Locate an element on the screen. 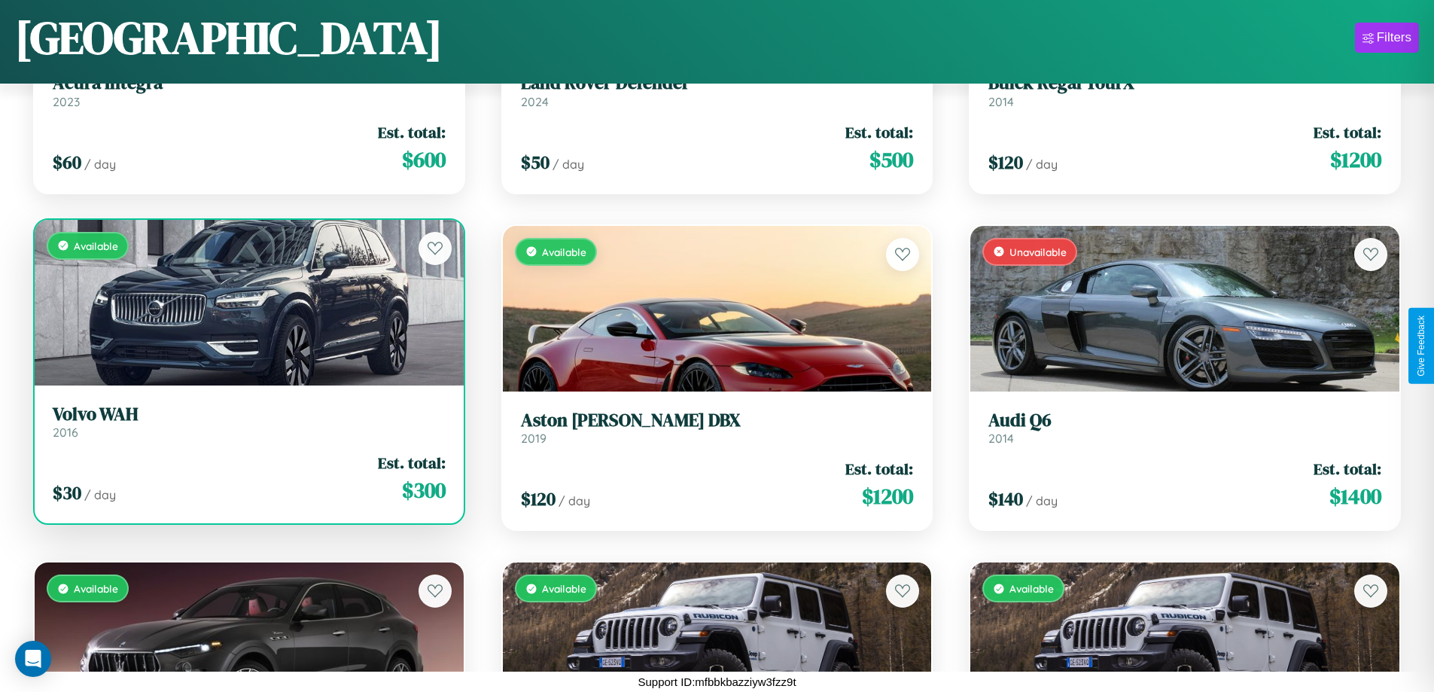 The height and width of the screenshot is (692, 1434). span: 2019 is located at coordinates (534, 438).